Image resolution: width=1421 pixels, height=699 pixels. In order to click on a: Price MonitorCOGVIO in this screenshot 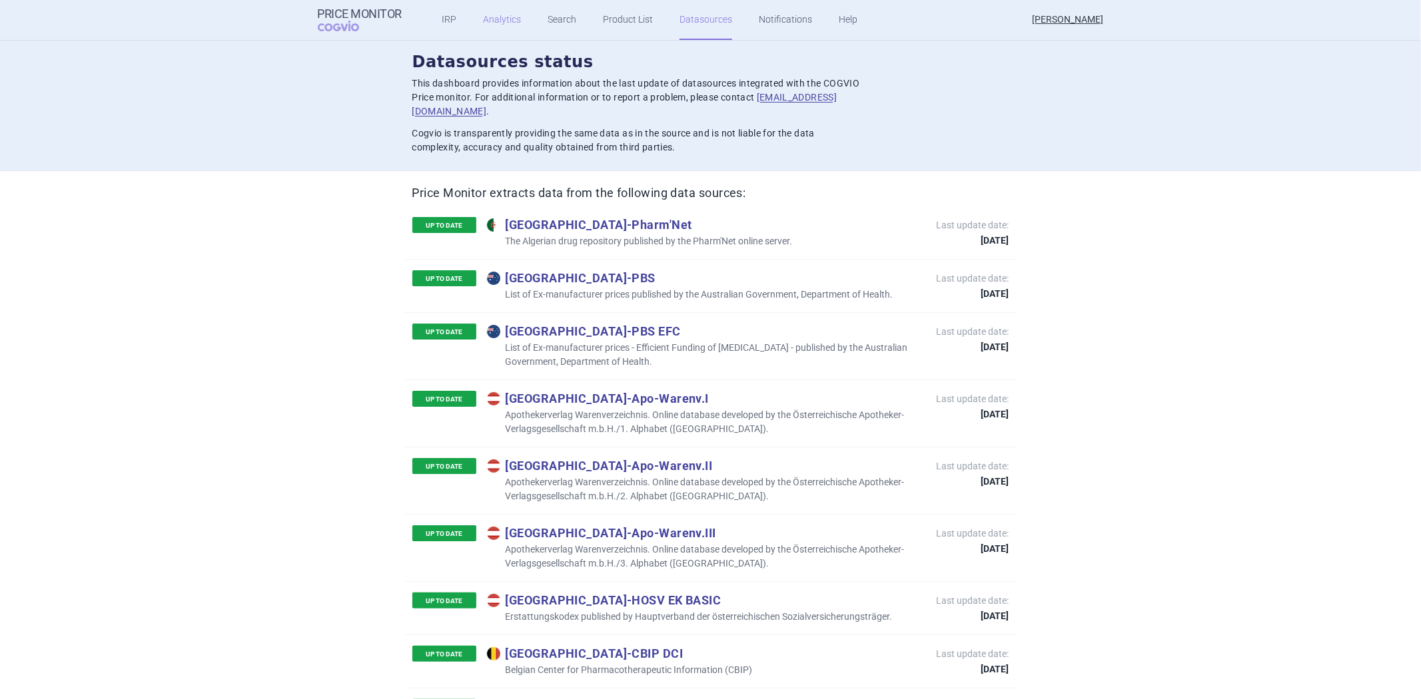, I will do `click(360, 20)`.